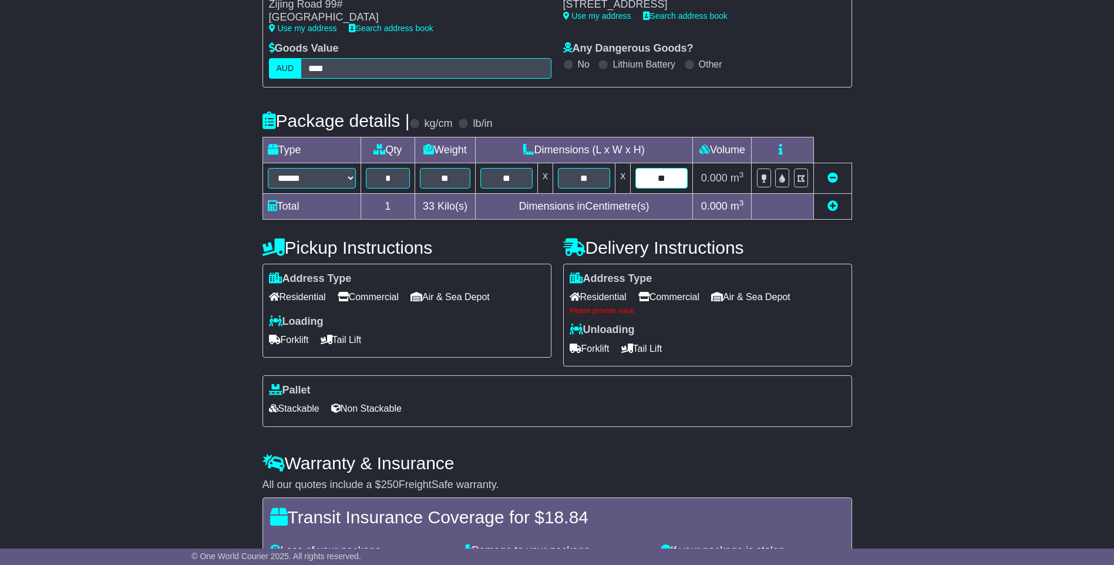  I want to click on label: kg/cm, so click(438, 124).